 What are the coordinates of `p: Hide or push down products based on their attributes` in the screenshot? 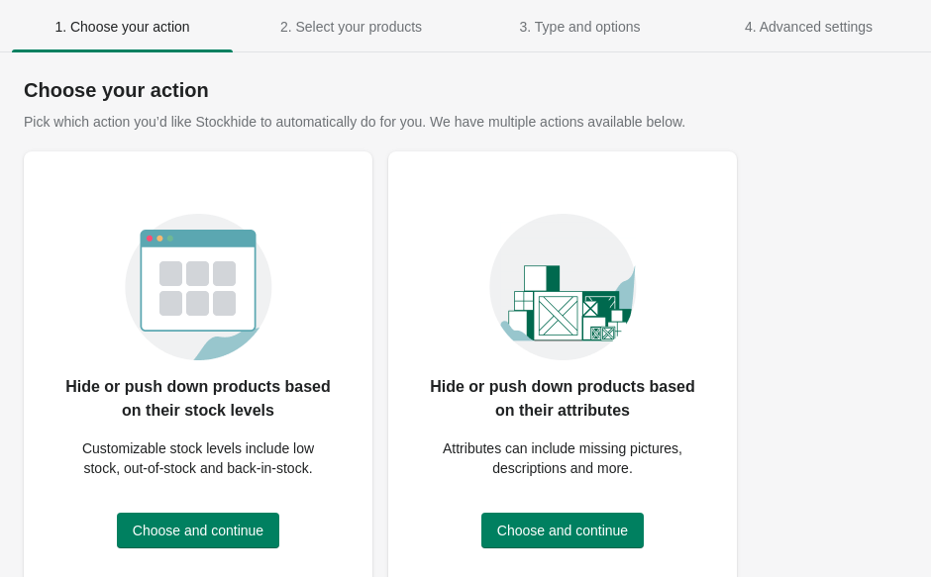 It's located at (562, 399).